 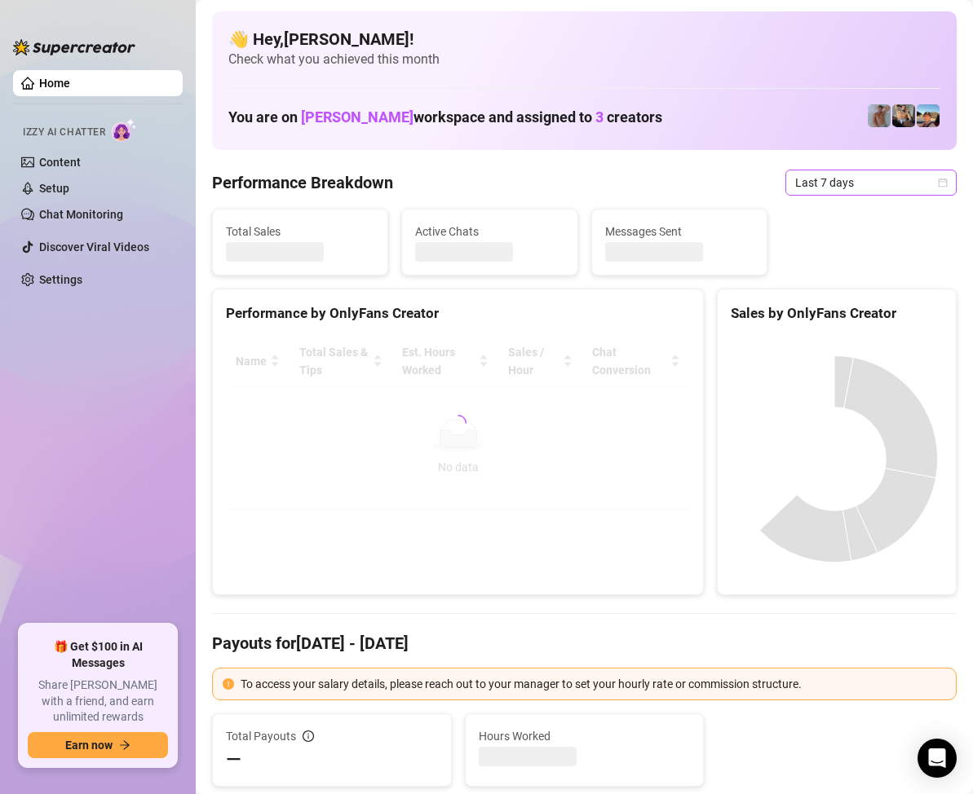 What do you see at coordinates (60, 280) in the screenshot?
I see `a: Settings` at bounding box center [60, 280].